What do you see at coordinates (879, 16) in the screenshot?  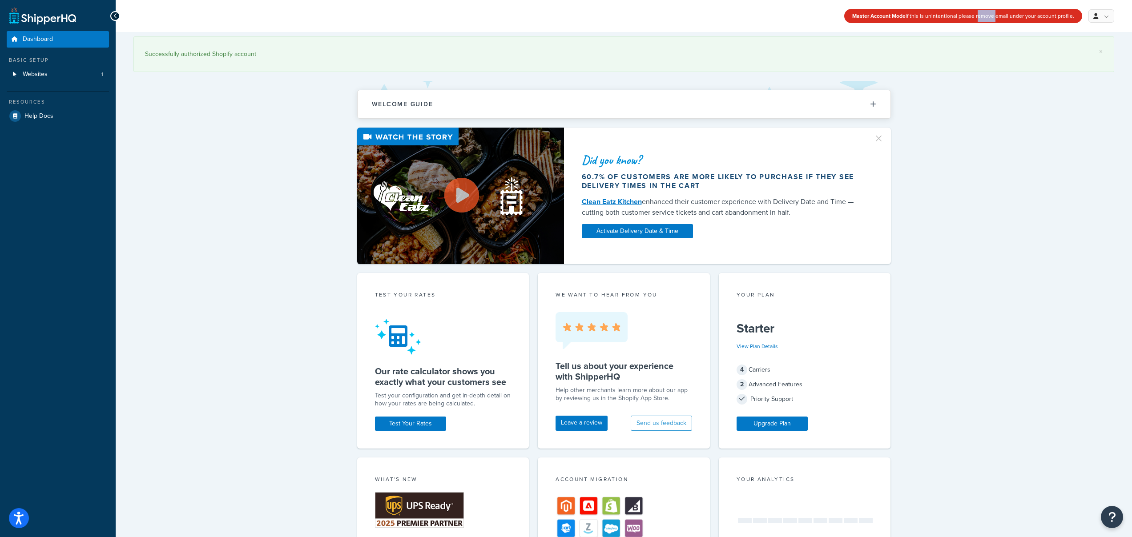 I see `strong: Master Account Mode` at bounding box center [879, 16].